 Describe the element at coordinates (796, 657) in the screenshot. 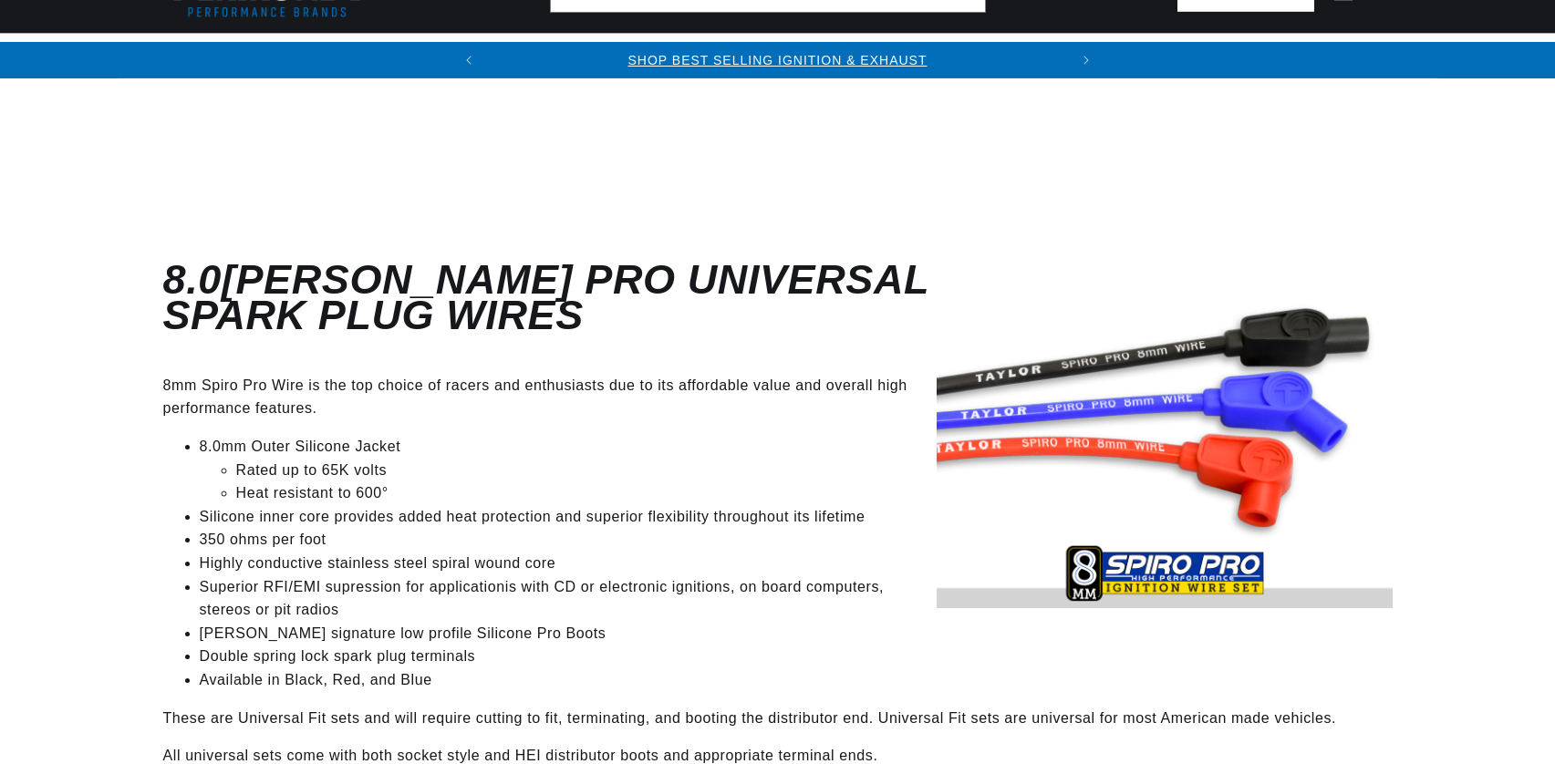

I see `li: Double spring lock spark plug terminals` at that location.